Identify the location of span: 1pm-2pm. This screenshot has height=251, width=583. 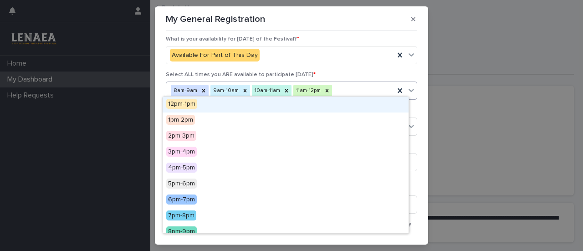
(180, 120).